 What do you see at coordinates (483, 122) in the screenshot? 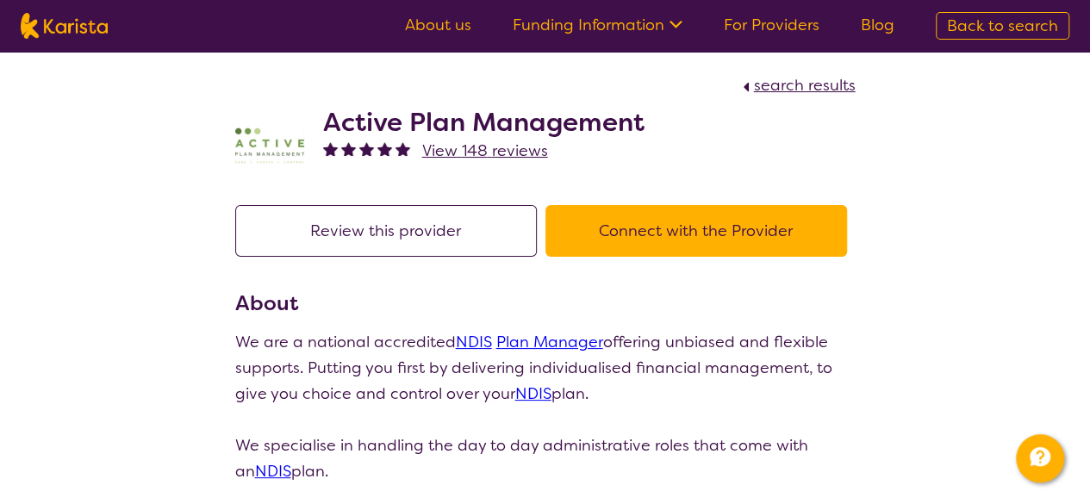
I see `h2: Active Plan Management` at bounding box center [483, 122].